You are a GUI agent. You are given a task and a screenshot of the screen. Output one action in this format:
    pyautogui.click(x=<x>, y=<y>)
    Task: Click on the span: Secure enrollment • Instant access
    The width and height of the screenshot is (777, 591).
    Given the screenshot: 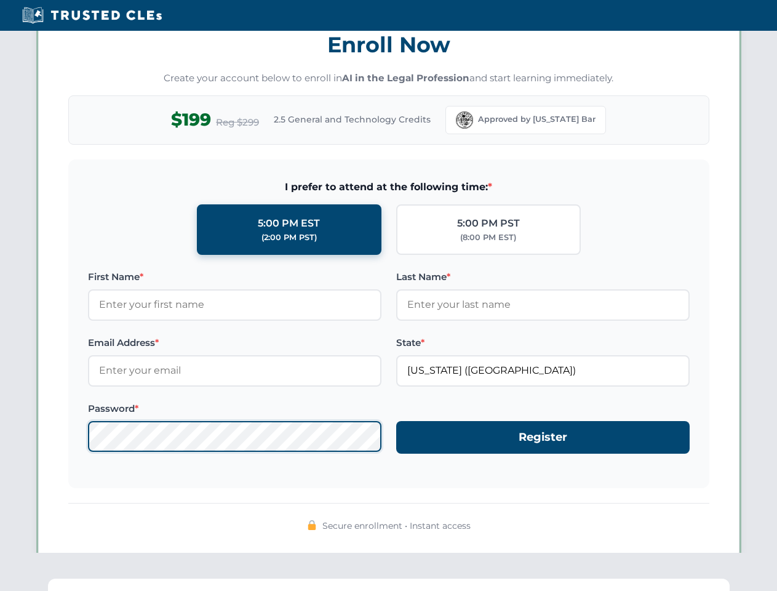 What is the action you would take?
    pyautogui.click(x=396, y=526)
    